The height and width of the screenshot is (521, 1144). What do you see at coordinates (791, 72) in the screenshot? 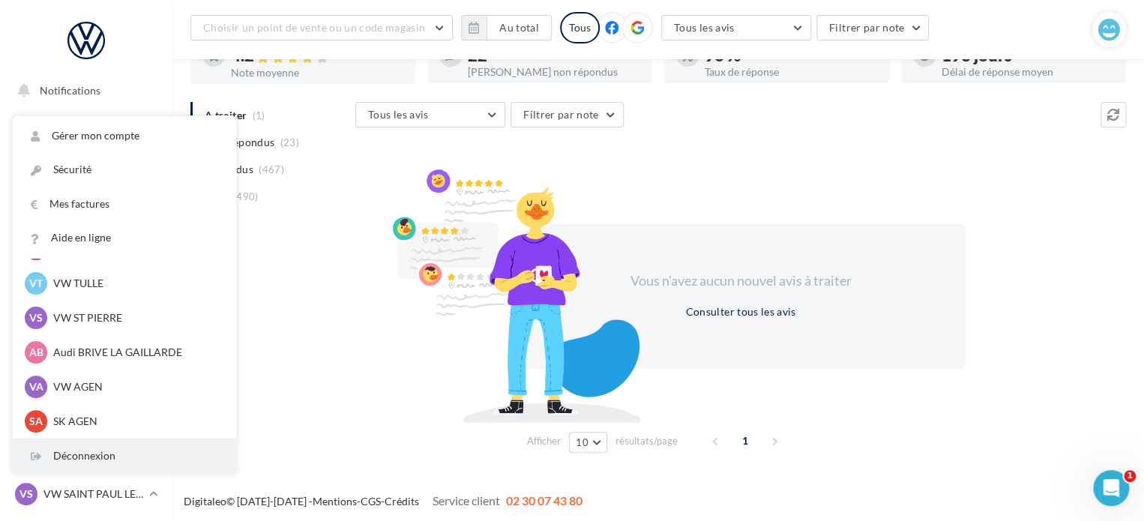
I see `div: Taux de réponse` at bounding box center [791, 72].